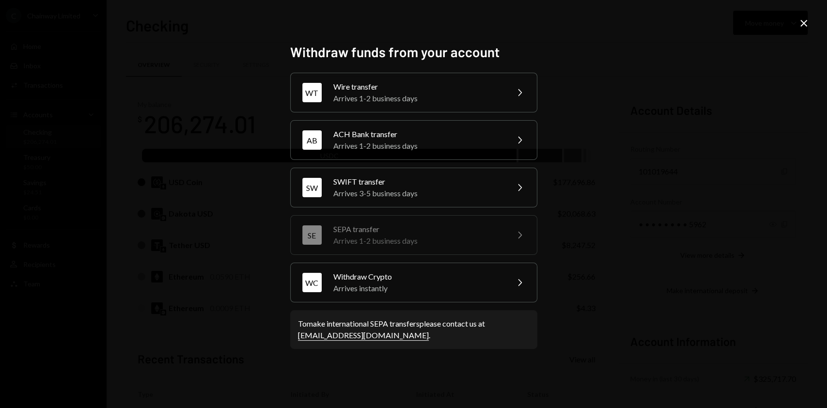 The width and height of the screenshot is (827, 408). I want to click on button: SWSWIFT transferArrives 3-5 business days, so click(414, 188).